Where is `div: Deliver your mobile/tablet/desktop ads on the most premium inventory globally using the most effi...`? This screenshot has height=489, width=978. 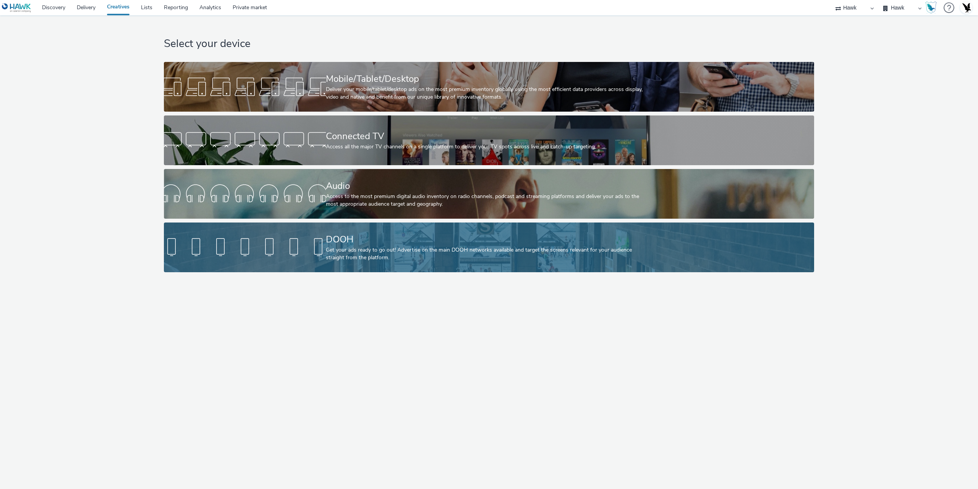 div: Deliver your mobile/tablet/desktop ads on the most premium inventory globally using the most effi... is located at coordinates (488, 93).